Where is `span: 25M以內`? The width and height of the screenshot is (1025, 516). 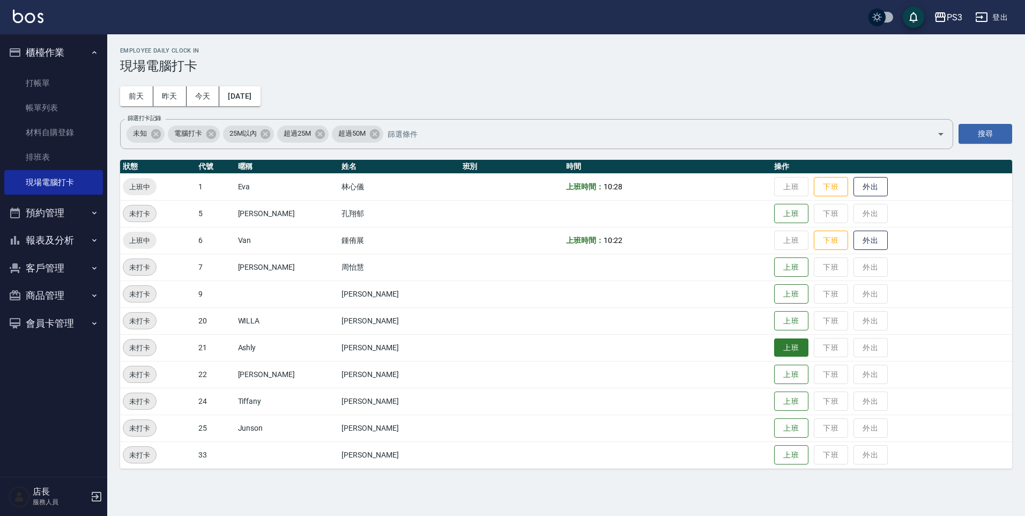 span: 25M以內 is located at coordinates (243, 134).